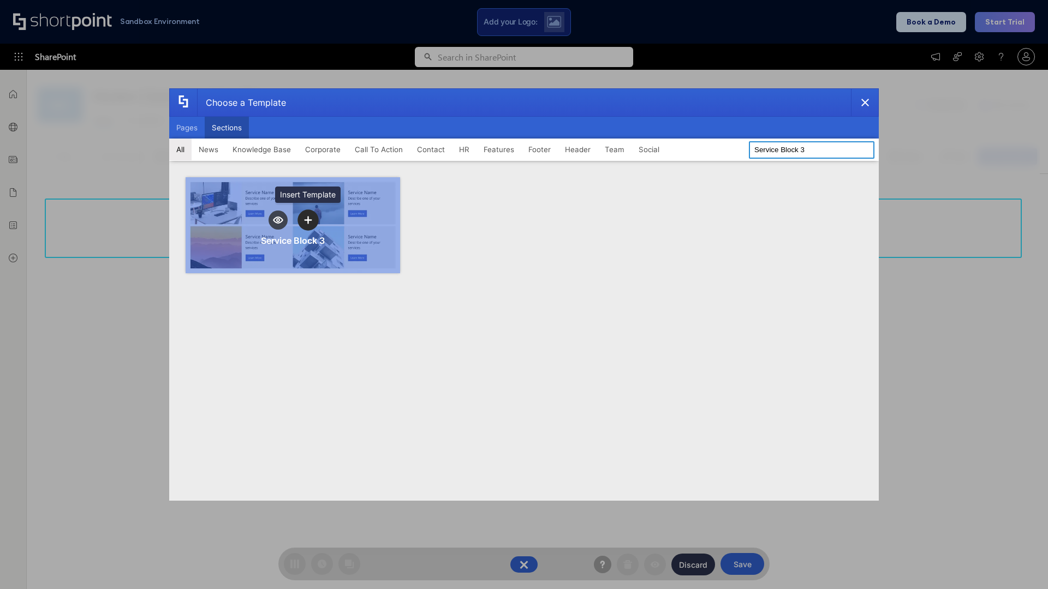 The height and width of the screenshot is (589, 1048). I want to click on button: Header, so click(577, 150).